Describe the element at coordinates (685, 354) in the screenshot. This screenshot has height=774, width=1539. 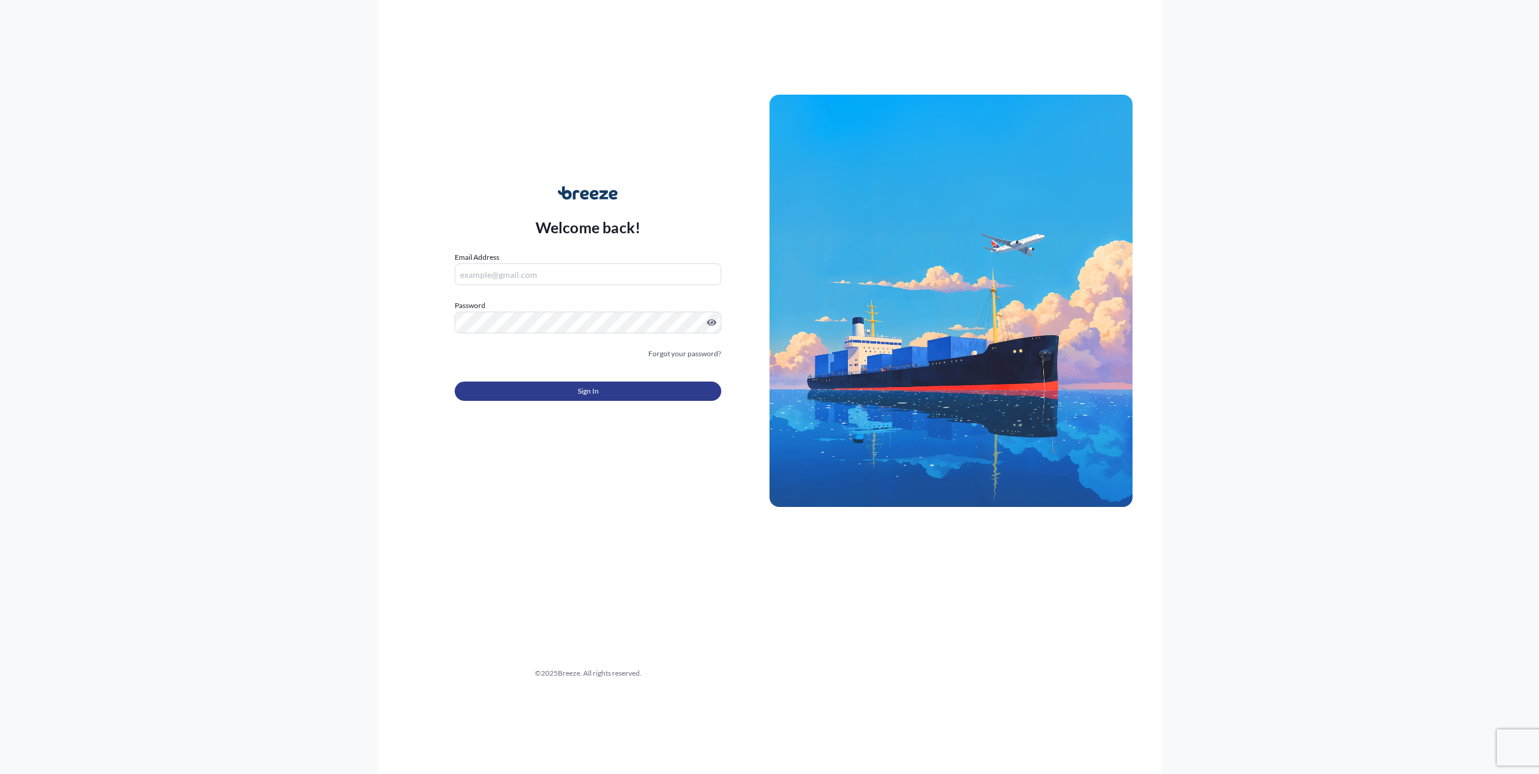
I see `a: Forgot your password?` at that location.